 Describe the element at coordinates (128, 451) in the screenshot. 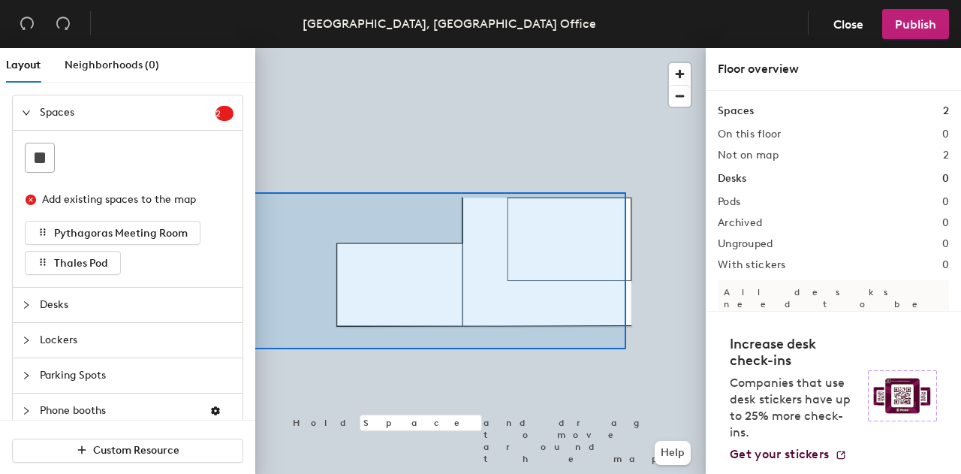

I see `button: Custom Resource` at that location.